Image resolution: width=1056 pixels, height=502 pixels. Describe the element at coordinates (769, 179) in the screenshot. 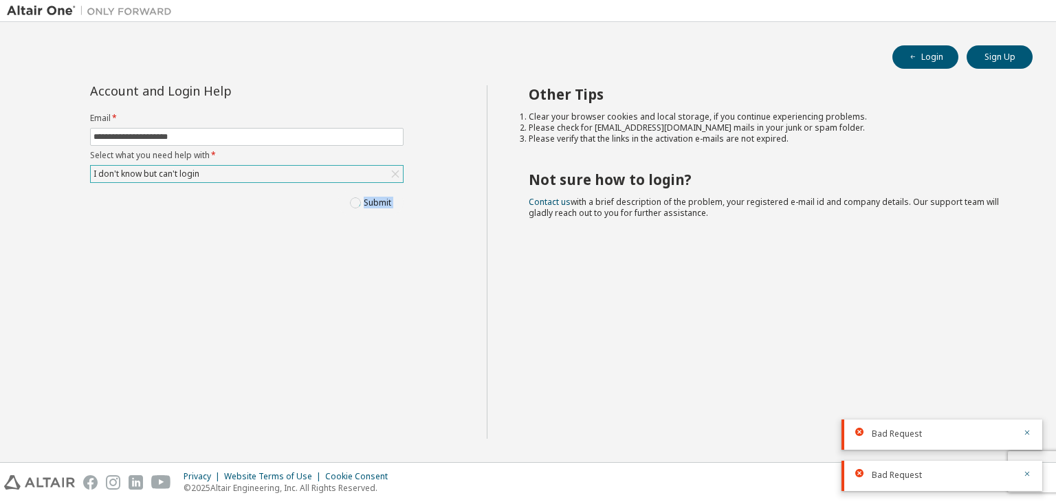

I see `h2: Not sure how to login?` at that location.